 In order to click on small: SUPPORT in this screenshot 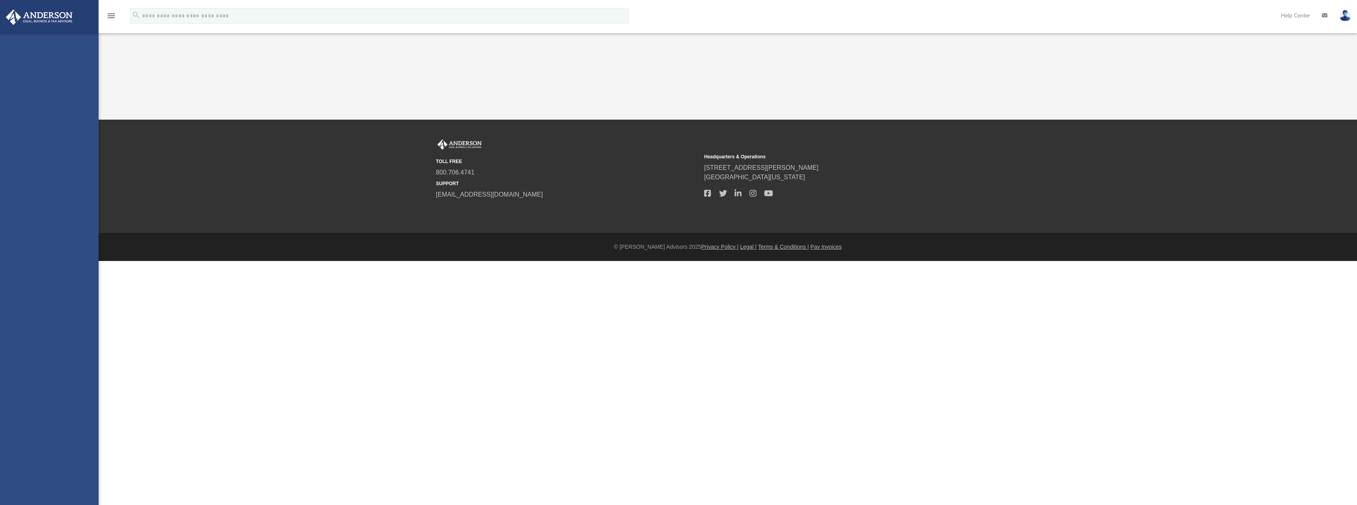, I will do `click(567, 183)`.